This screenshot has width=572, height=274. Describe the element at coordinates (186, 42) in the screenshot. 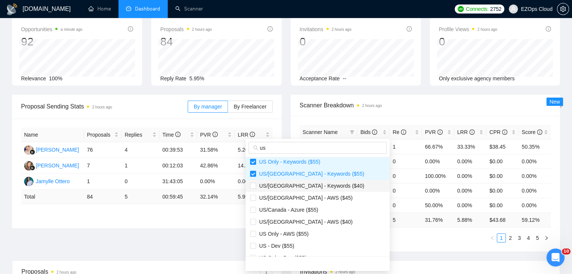

I see `div: 84` at that location.